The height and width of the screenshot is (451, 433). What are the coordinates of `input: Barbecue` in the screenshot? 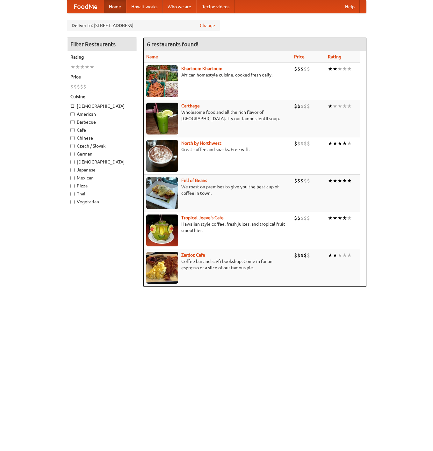 It's located at (72, 122).